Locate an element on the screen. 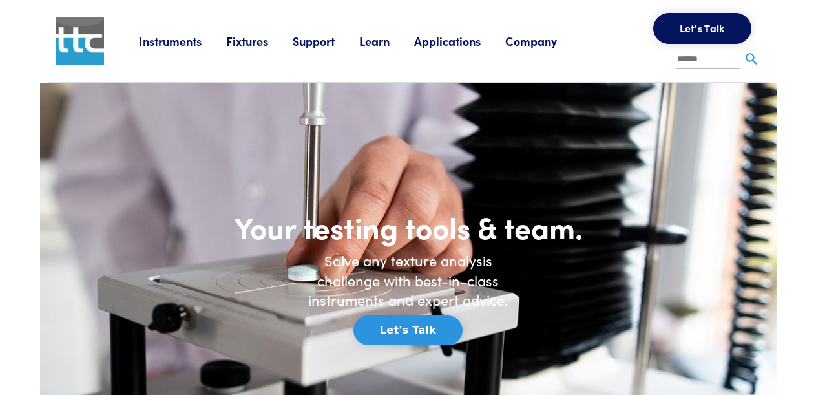 This screenshot has width=816, height=395. a: Instruments is located at coordinates (182, 41).